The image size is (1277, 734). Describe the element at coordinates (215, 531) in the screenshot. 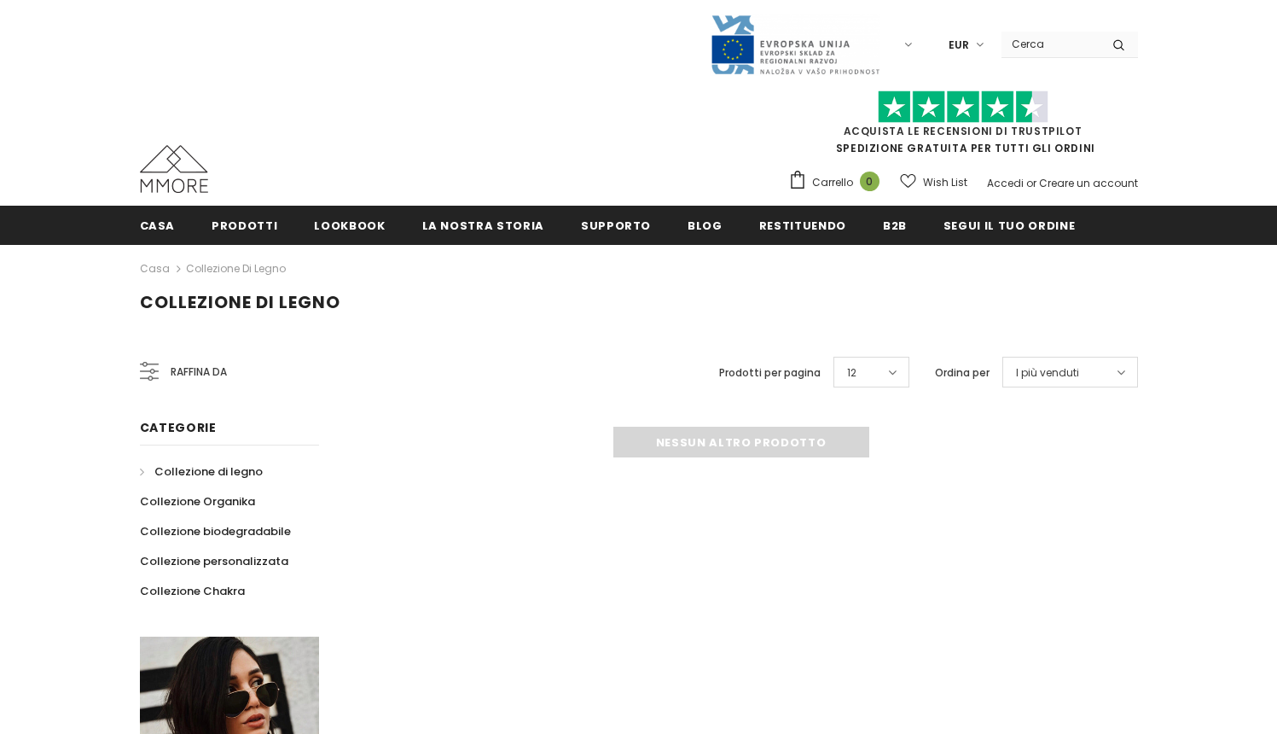

I see `a: Collezione biodegradabile` at that location.